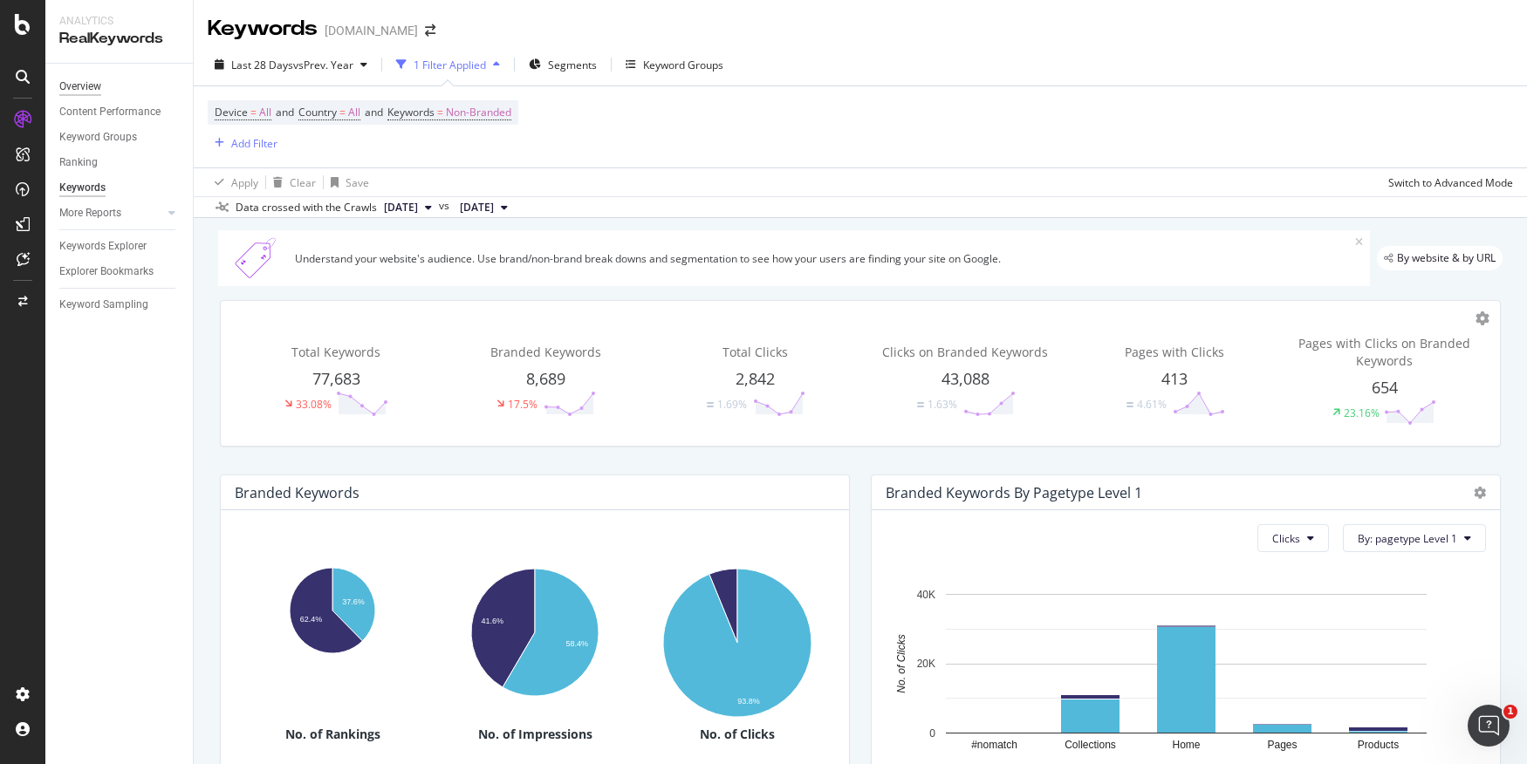 Image resolution: width=1527 pixels, height=764 pixels. What do you see at coordinates (492, 621) in the screenshot?
I see `text: 41.6%` at bounding box center [492, 621].